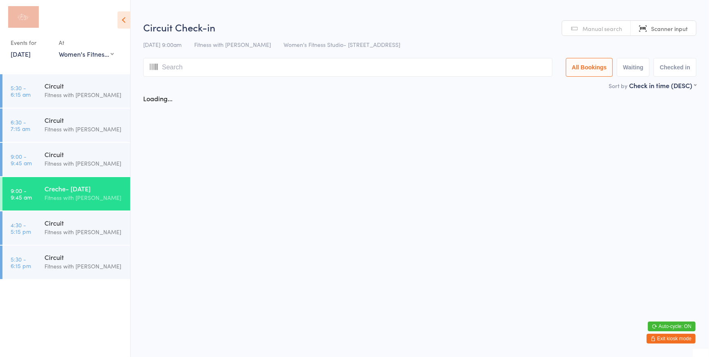  I want to click on div: Check in time (DESC), so click(662, 85).